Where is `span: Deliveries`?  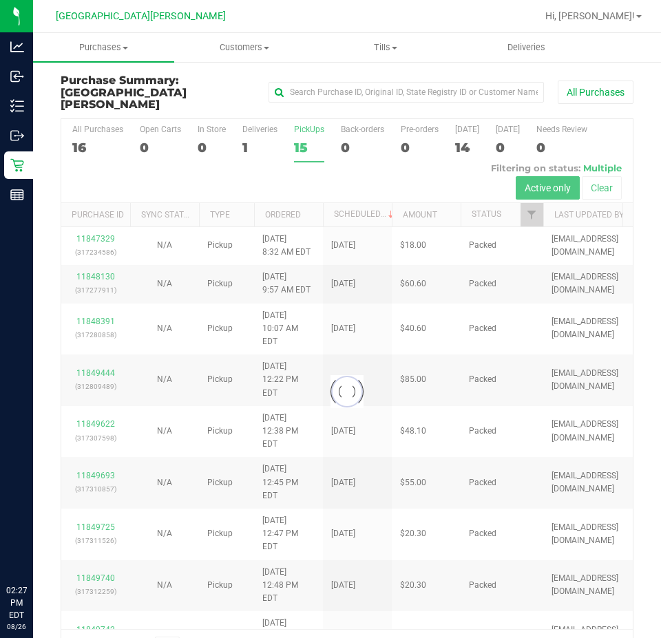 span: Deliveries is located at coordinates (526, 48).